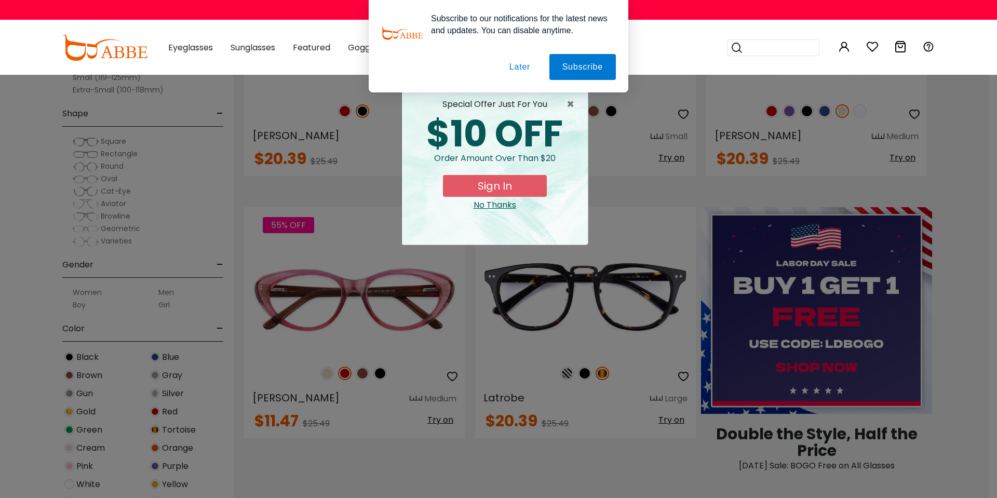 The width and height of the screenshot is (997, 498). What do you see at coordinates (495, 164) in the screenshot?
I see `div: Order amount over than $20` at bounding box center [495, 164].